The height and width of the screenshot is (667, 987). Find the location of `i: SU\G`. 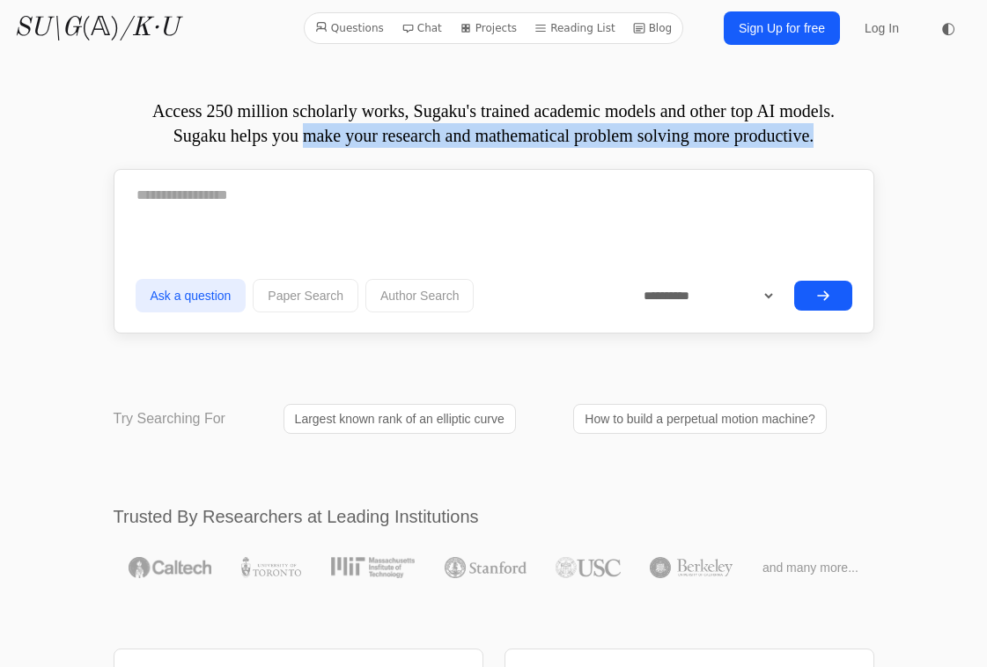

i: SU\G is located at coordinates (48, 28).